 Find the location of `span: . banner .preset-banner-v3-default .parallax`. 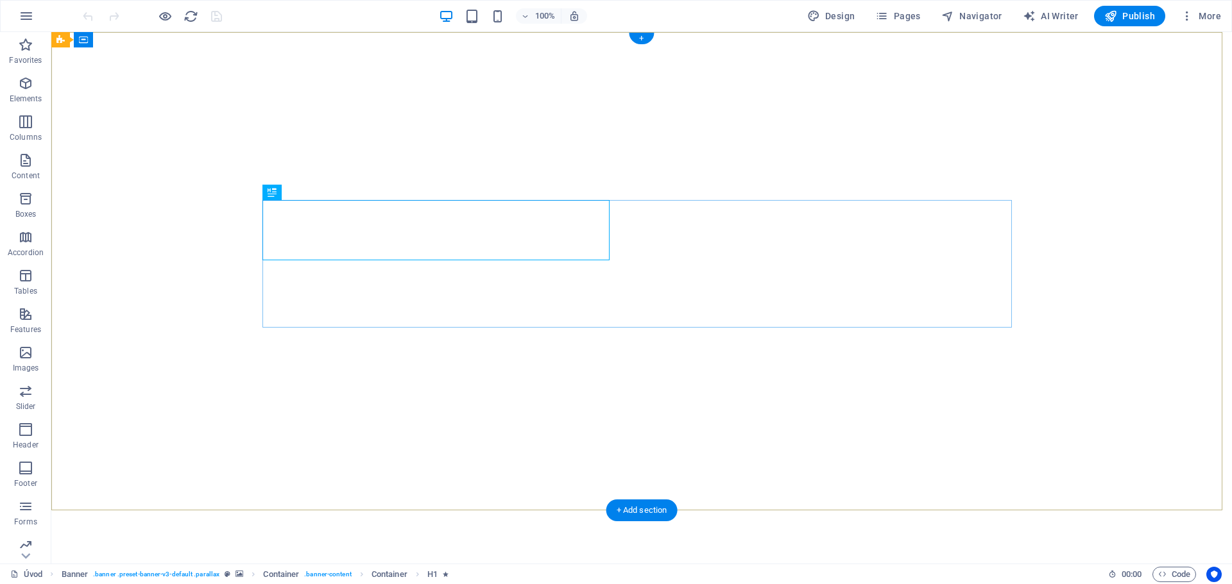

span: . banner .preset-banner-v3-default .parallax is located at coordinates (156, 575).